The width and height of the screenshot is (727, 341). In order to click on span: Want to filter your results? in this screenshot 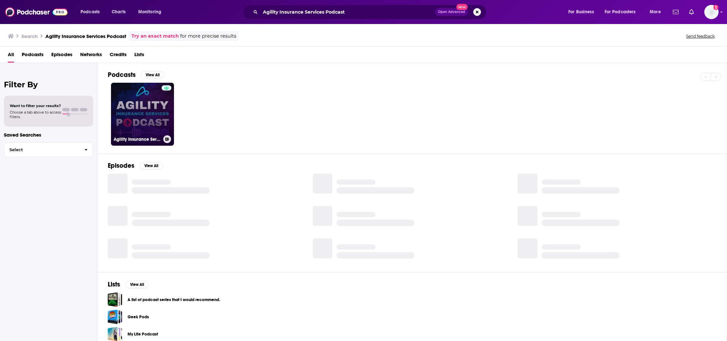, I will do `click(35, 106)`.